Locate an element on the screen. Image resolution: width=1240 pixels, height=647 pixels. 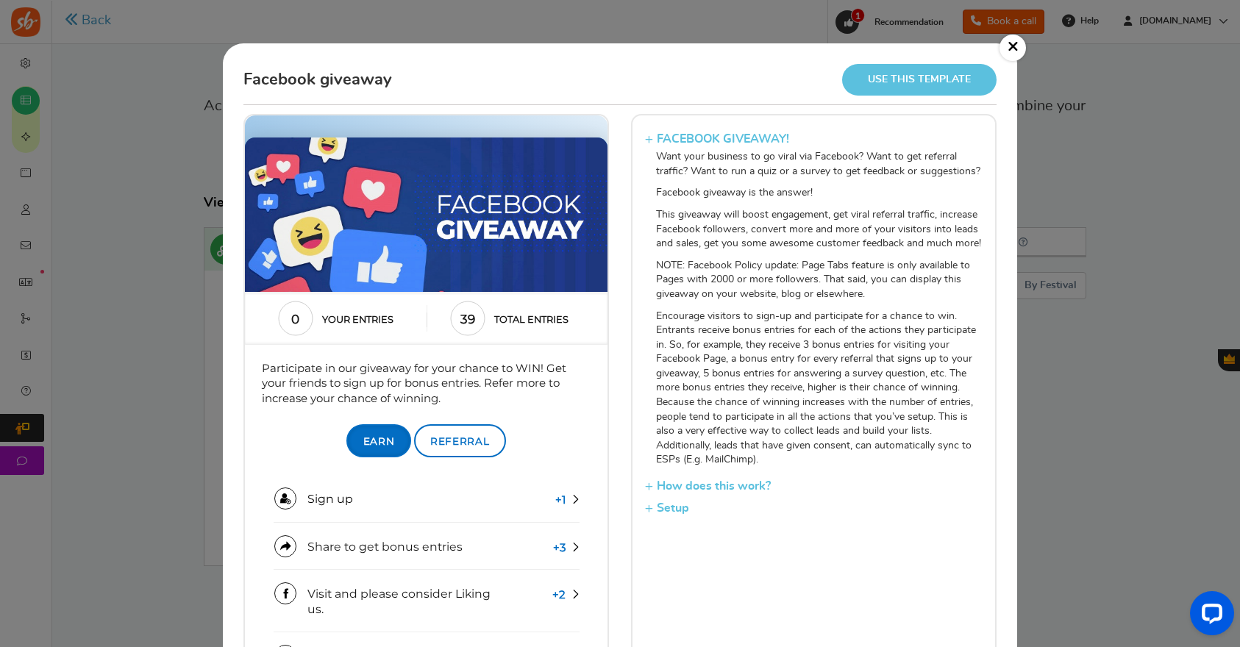
em: Your entries is located at coordinates (113, 204).